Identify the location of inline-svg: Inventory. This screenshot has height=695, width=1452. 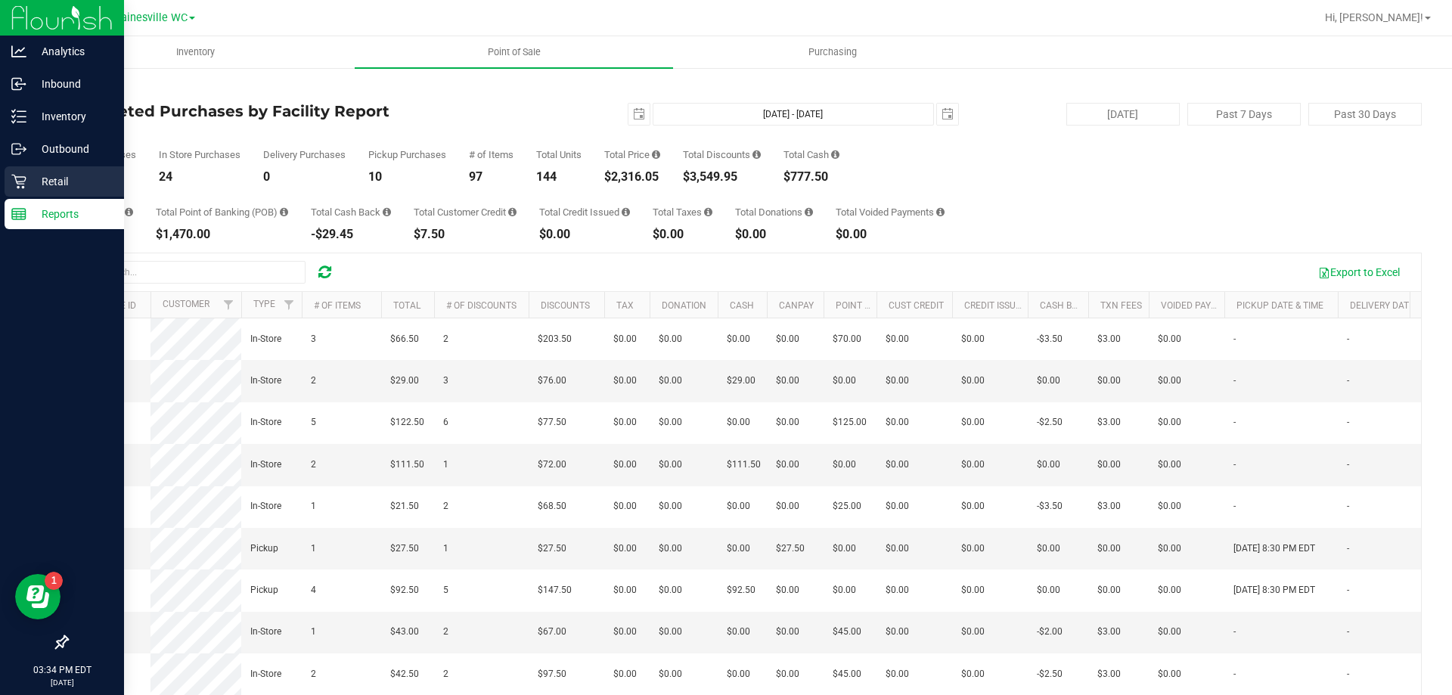
(19, 116).